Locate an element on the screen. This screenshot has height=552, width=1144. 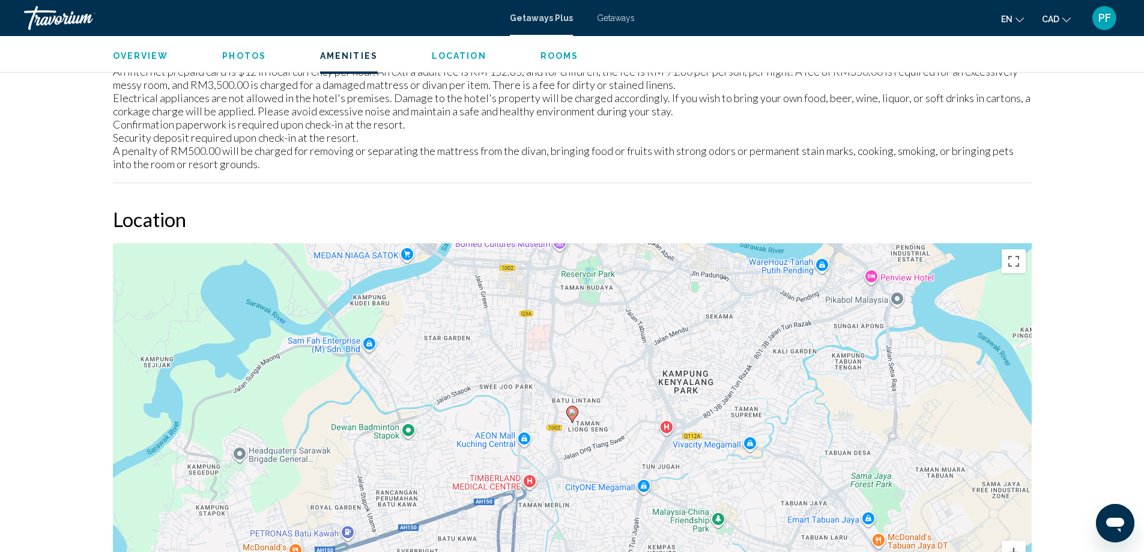
a: Getaways Plus is located at coordinates (541, 18).